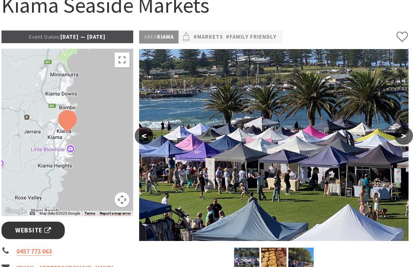 Image resolution: width=413 pixels, height=267 pixels. What do you see at coordinates (33, 230) in the screenshot?
I see `span: Website` at bounding box center [33, 230].